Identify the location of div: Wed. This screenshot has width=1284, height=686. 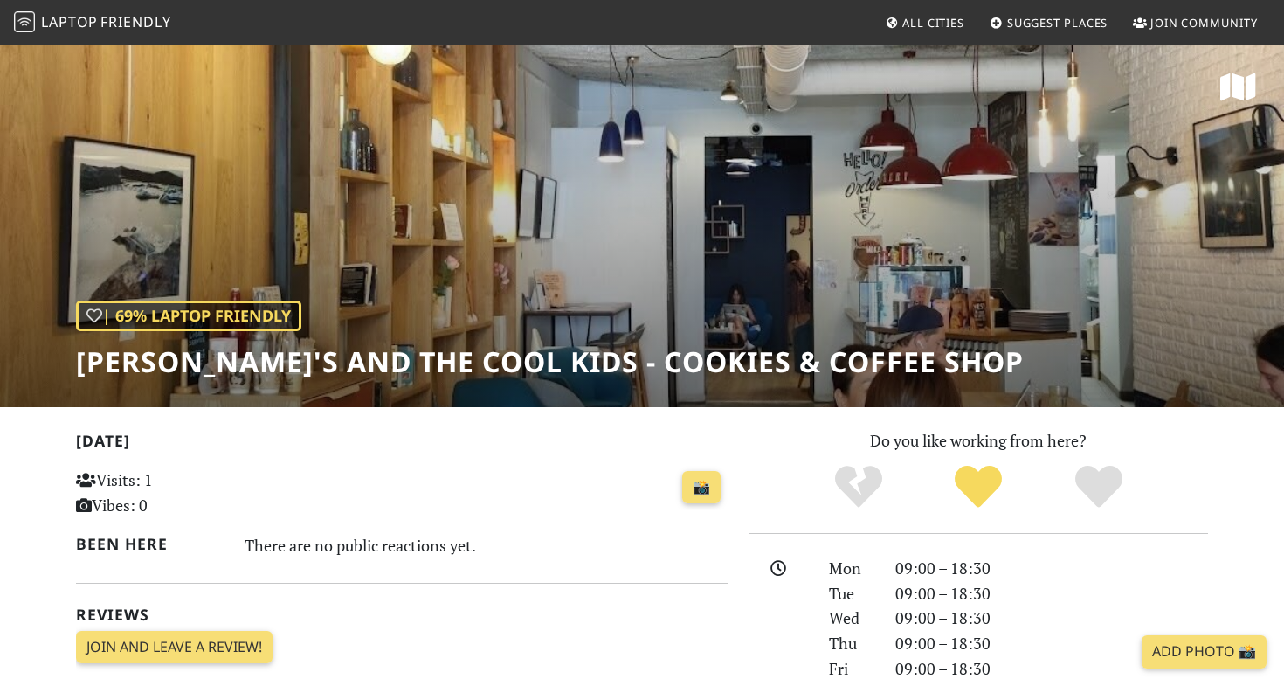
(852, 618).